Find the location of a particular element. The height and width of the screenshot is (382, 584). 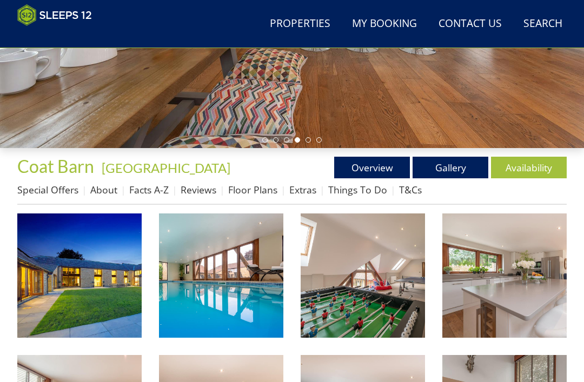

a: Contact Us is located at coordinates (470, 24).